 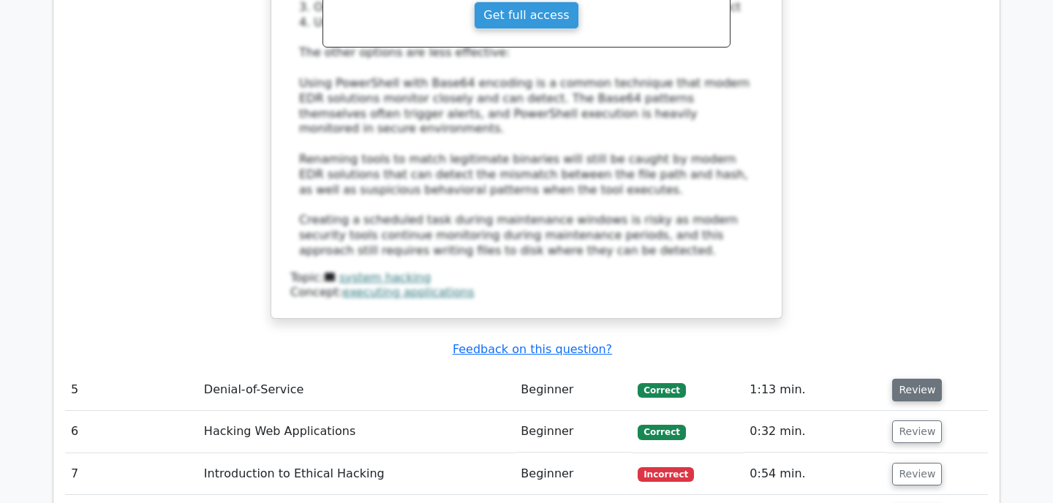 I want to click on a: executing applications, so click(x=409, y=292).